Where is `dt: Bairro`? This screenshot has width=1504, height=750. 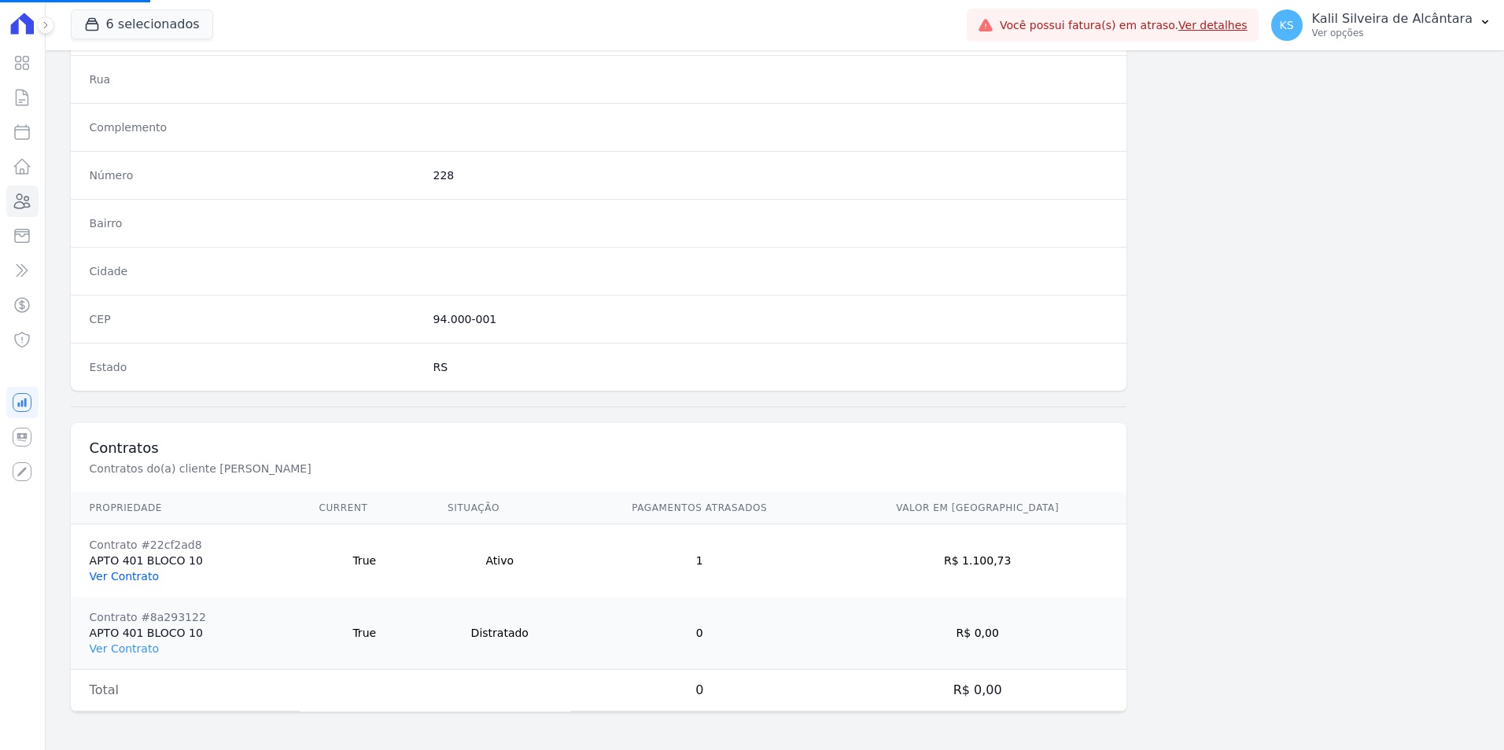 dt: Bairro is located at coordinates (255, 223).